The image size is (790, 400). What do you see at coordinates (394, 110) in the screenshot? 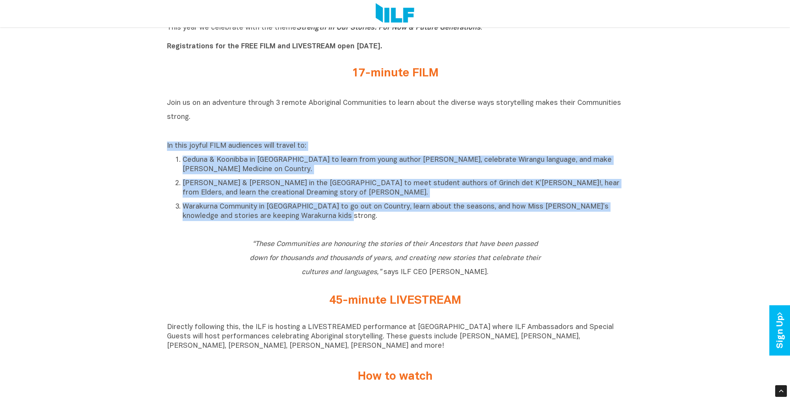
I see `span: Join us on an adventure through 3 remote Aboriginal Communities to learn about the diverse ways s...` at bounding box center [394, 110].